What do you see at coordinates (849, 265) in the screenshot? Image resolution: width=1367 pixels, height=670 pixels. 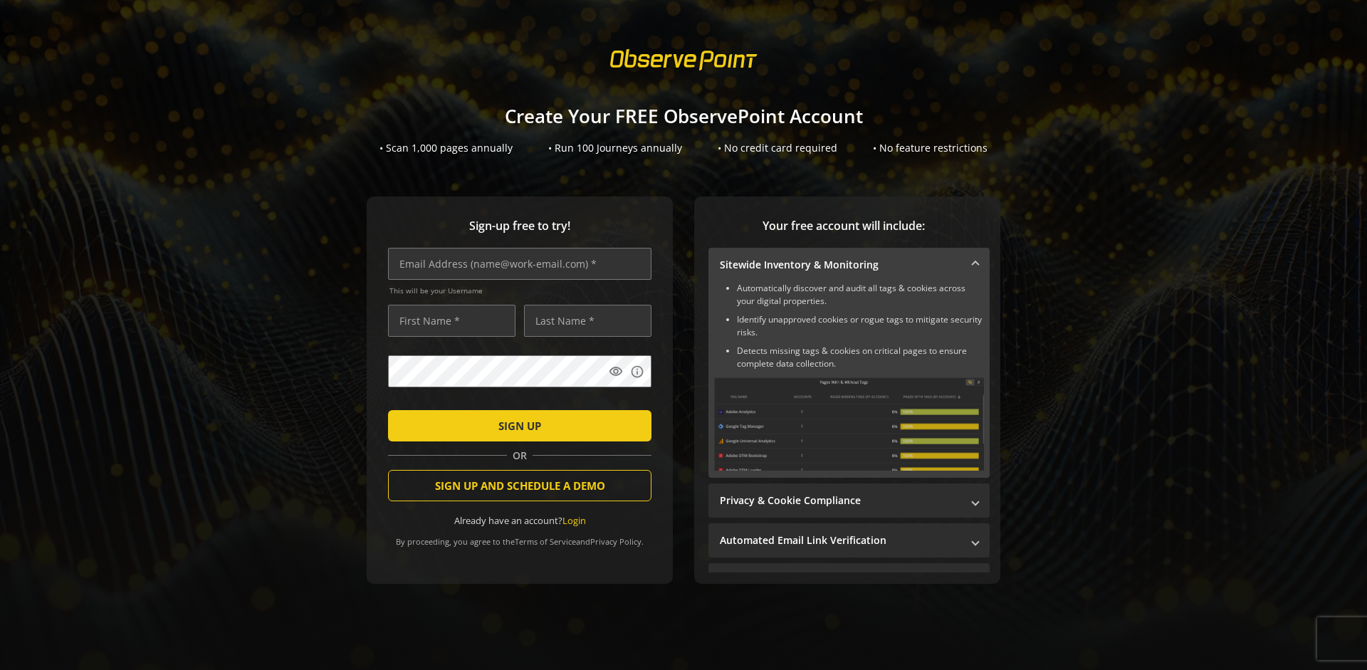 I see `mat-expansion-panel-header: Sitewide Inventory & Monitoring` at bounding box center [849, 265].